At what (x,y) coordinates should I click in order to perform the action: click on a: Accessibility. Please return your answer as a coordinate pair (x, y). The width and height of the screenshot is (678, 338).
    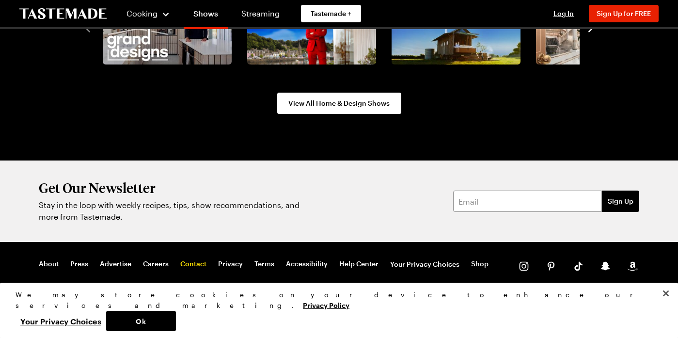
    Looking at the image, I should click on (307, 264).